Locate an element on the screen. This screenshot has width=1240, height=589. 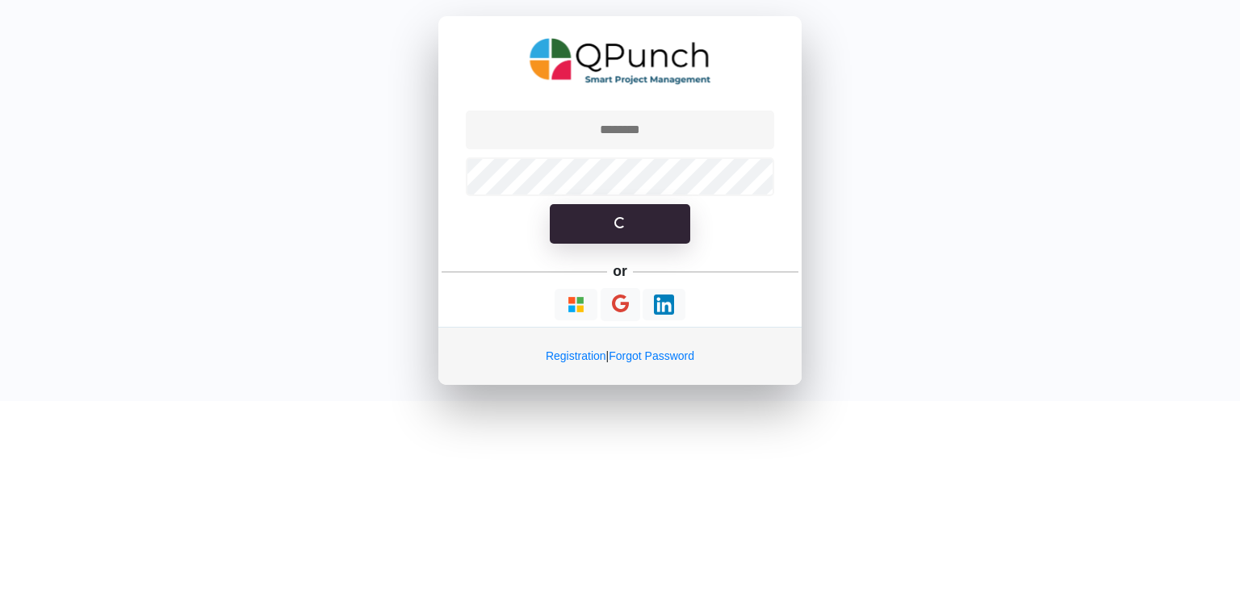
button: Continue With Google is located at coordinates (620, 304).